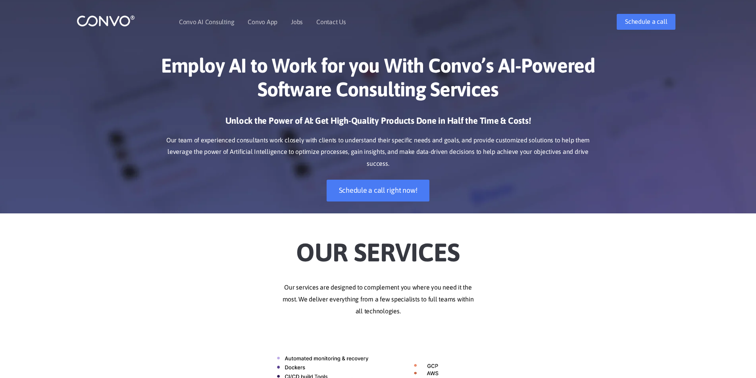  Describe the element at coordinates (206, 22) in the screenshot. I see `a: Convo AI Consulting` at that location.